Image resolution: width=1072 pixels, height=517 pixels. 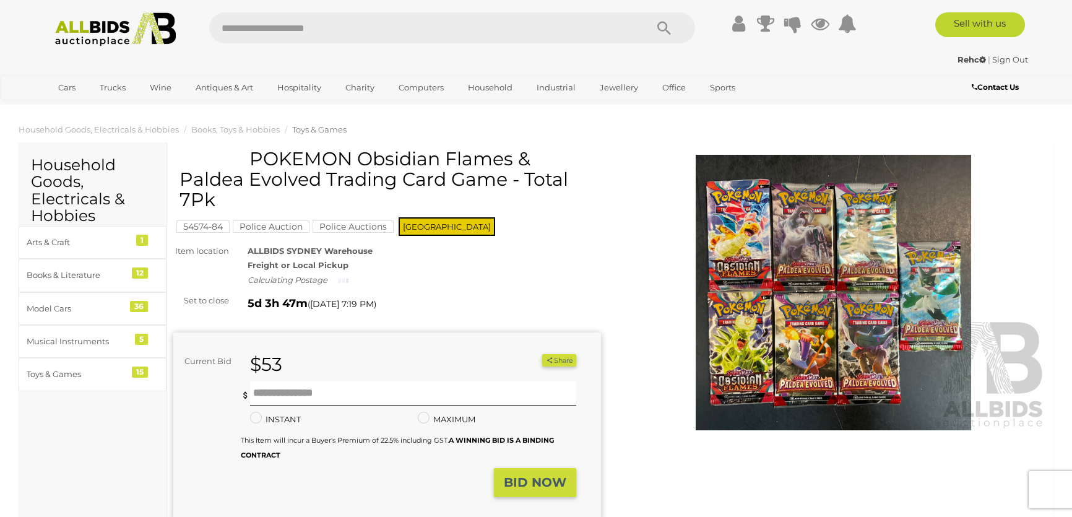 What do you see at coordinates (77, 275) in the screenshot?
I see `div: Books & Literature` at bounding box center [77, 275].